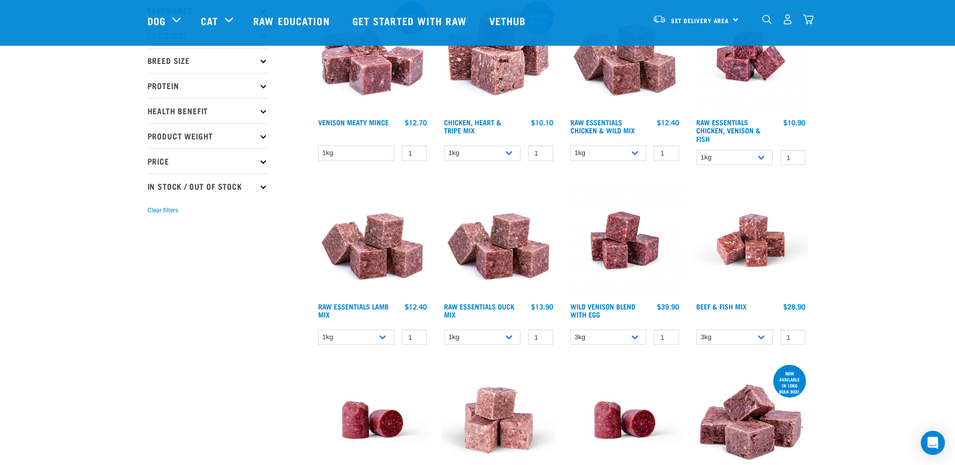 This screenshot has width=955, height=465. I want to click on img: Venison Egg 1616, so click(625, 240).